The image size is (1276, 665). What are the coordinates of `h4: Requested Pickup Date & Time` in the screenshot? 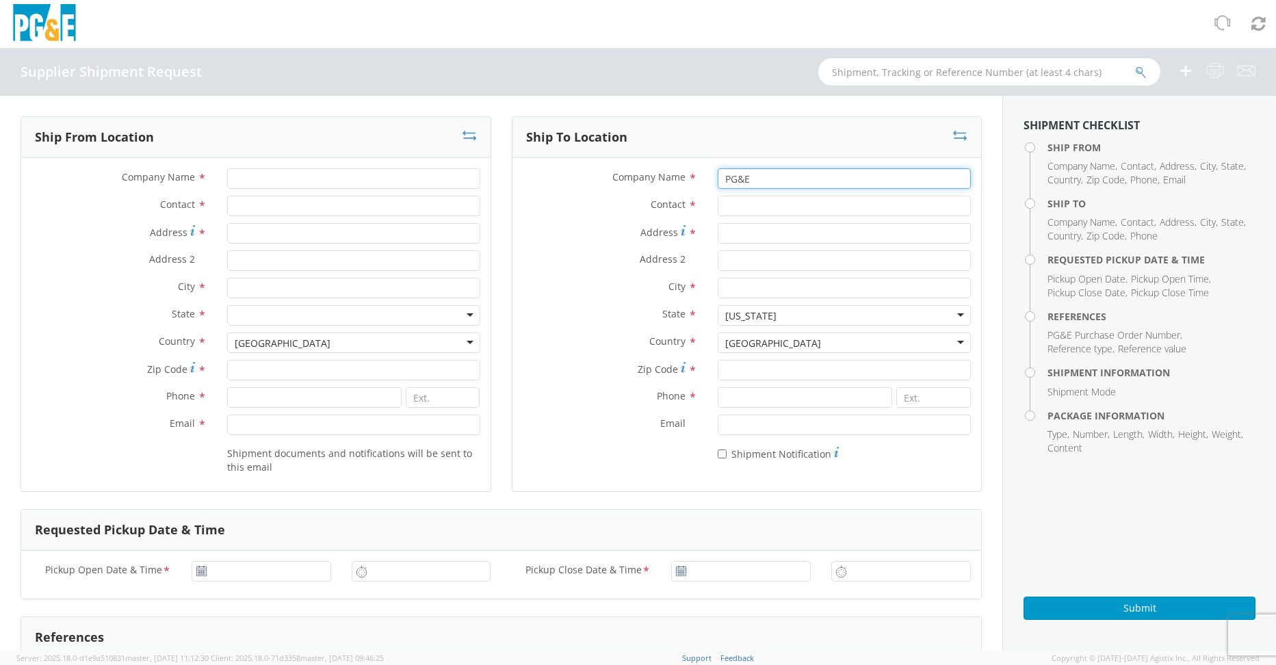 It's located at (1152, 259).